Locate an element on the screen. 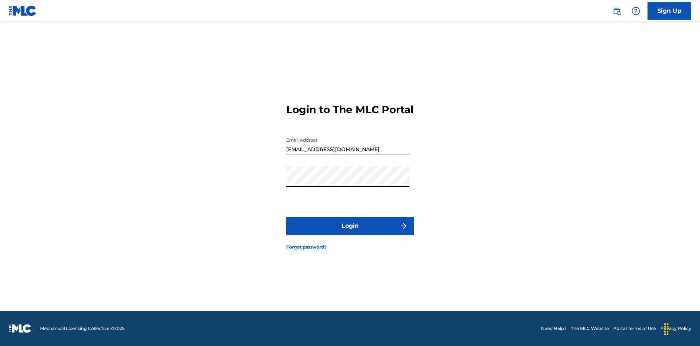  a: Privacy Policy is located at coordinates (676, 328).